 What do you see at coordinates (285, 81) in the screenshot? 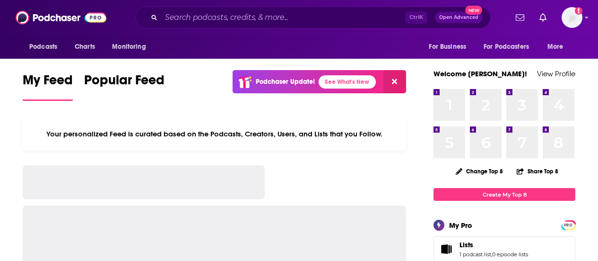
I see `p: Podchaser Update!` at bounding box center [285, 81].